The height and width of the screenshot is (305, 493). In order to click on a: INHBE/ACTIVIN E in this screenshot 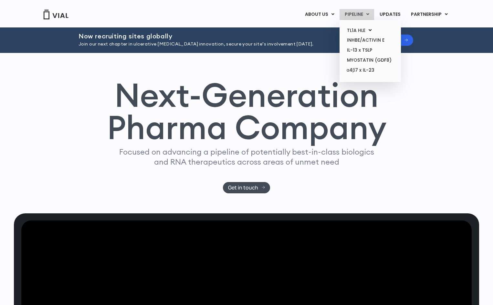, I will do `click(370, 40)`.